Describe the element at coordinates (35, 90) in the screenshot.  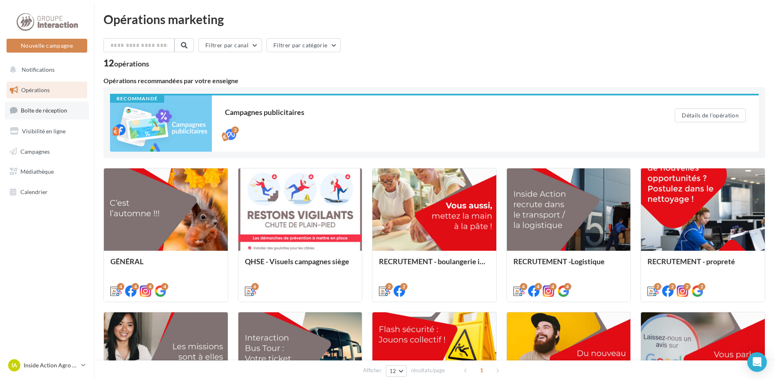
I see `span: Opérations` at that location.